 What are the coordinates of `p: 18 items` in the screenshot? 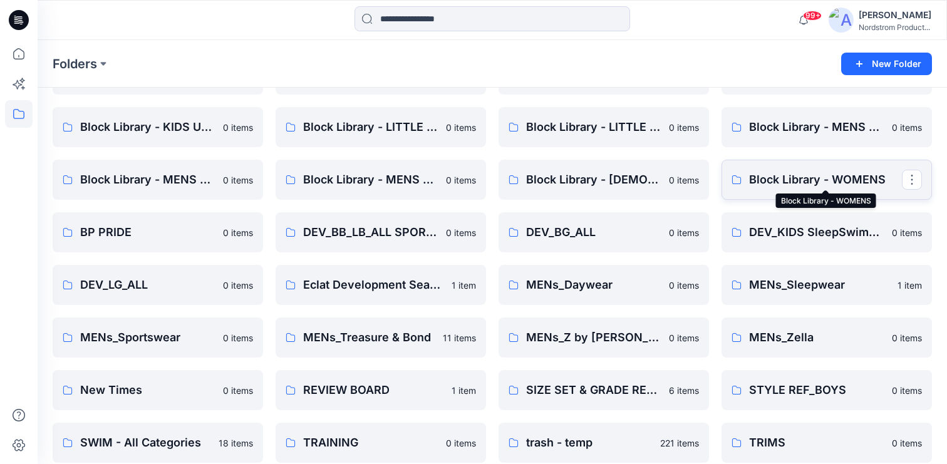 It's located at (235, 443).